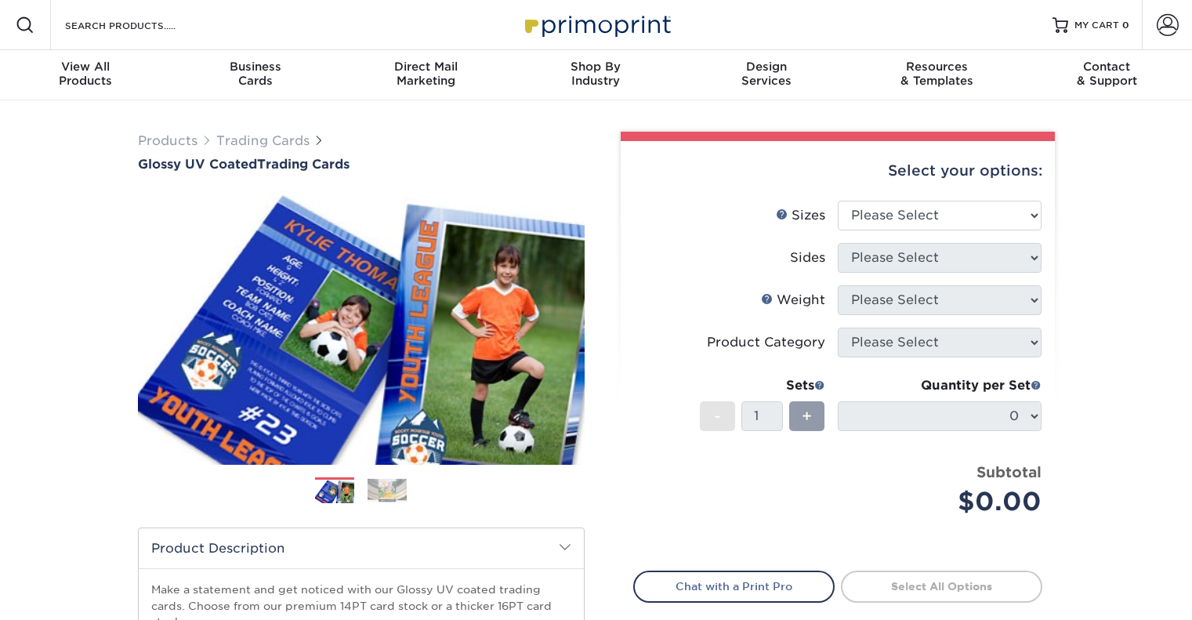 The height and width of the screenshot is (620, 1192). What do you see at coordinates (1107, 74) in the screenshot?
I see `div: & Support` at bounding box center [1107, 74].